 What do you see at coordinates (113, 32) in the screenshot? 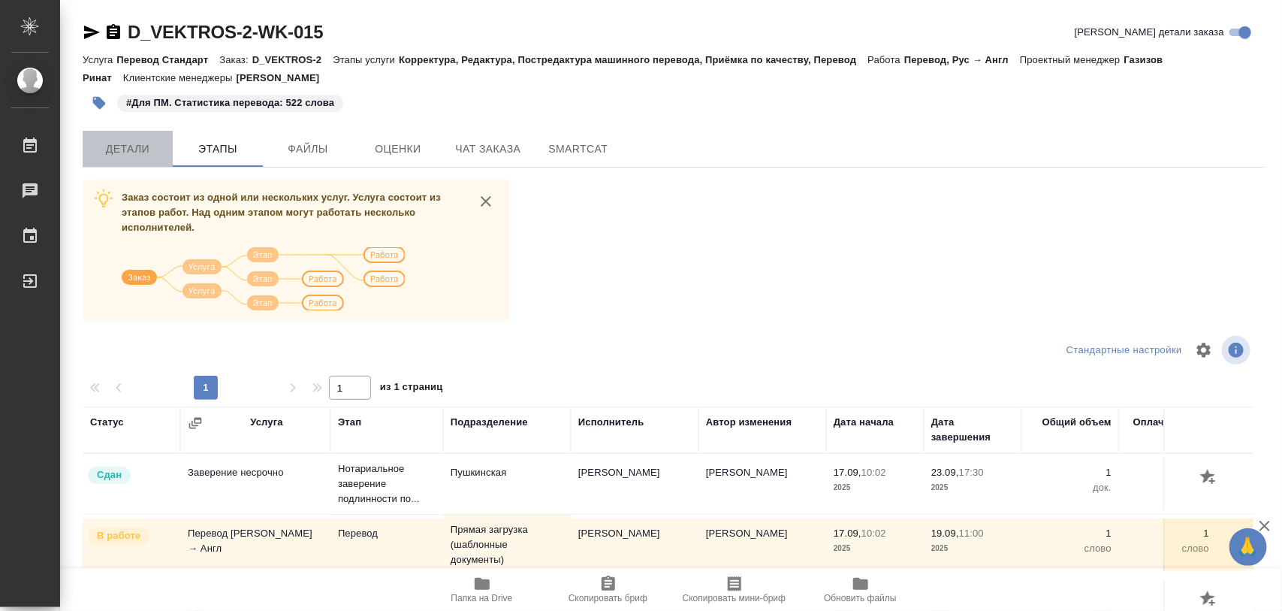
I see `button: Скопировать ссылку` at bounding box center [113, 32].